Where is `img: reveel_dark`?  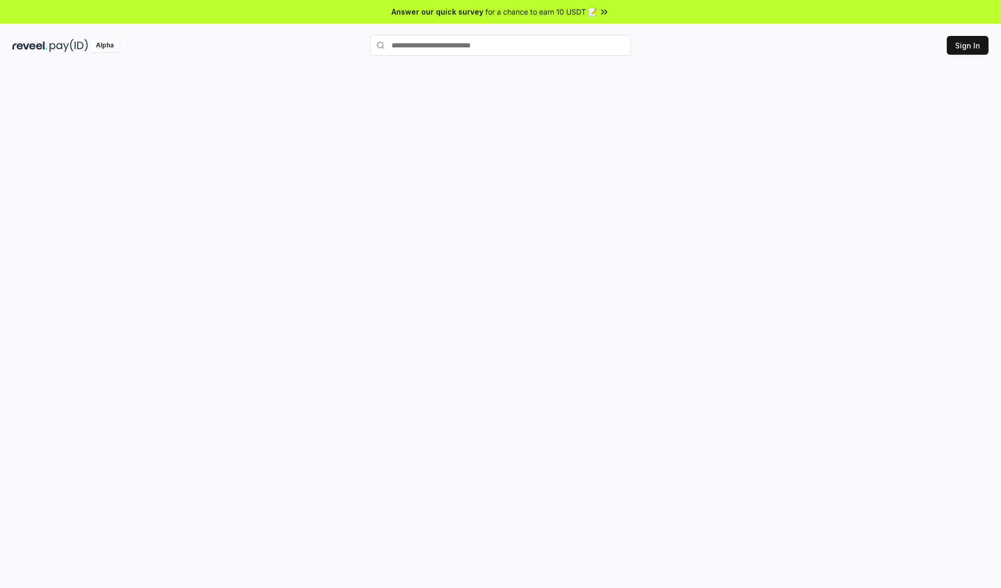
img: reveel_dark is located at coordinates (30, 45).